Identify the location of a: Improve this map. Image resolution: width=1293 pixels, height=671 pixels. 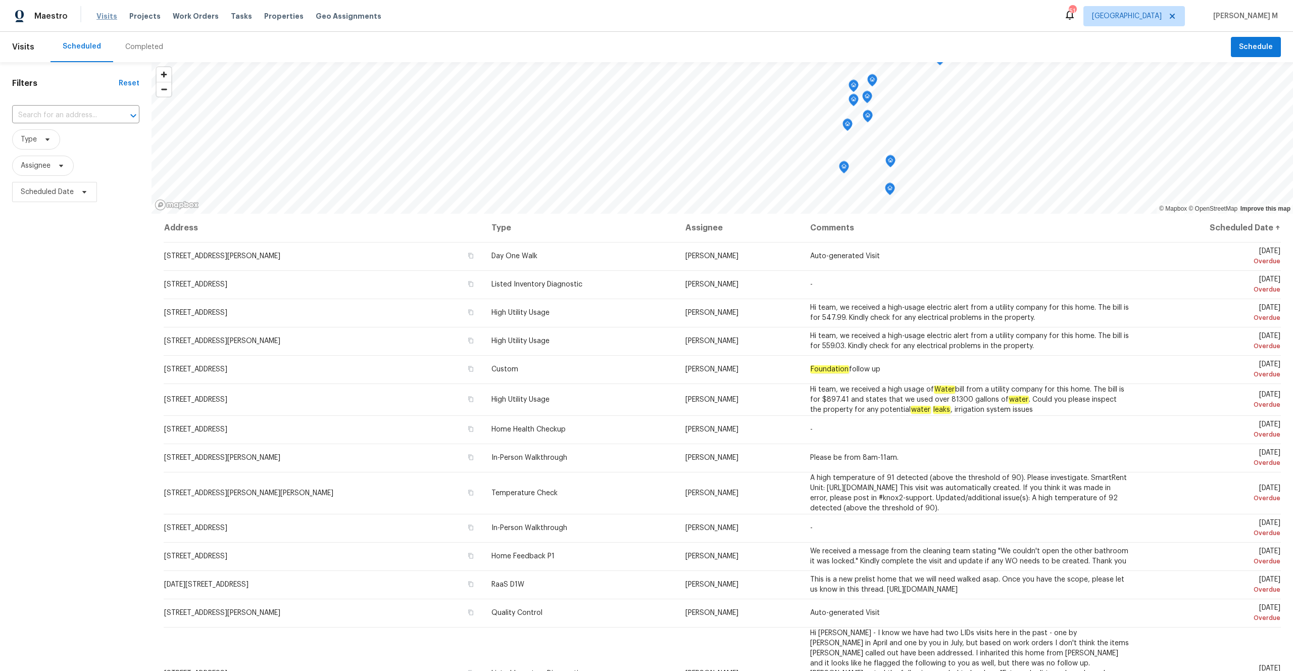
(1266, 209).